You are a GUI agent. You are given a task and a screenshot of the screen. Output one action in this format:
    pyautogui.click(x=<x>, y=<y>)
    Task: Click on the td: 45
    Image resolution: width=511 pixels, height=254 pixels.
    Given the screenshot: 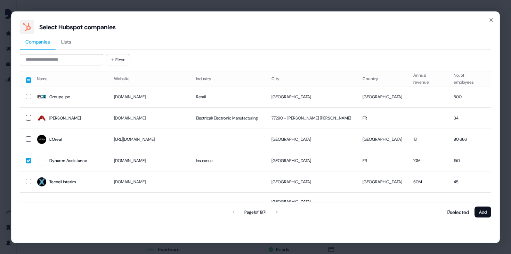 What is the action you would take?
    pyautogui.click(x=470, y=181)
    